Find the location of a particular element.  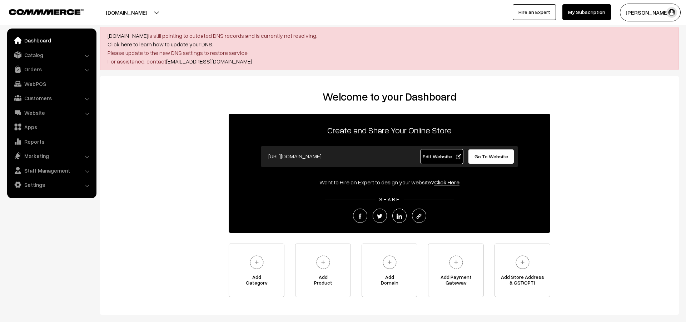

a: Staff Management is located at coordinates (51, 171).